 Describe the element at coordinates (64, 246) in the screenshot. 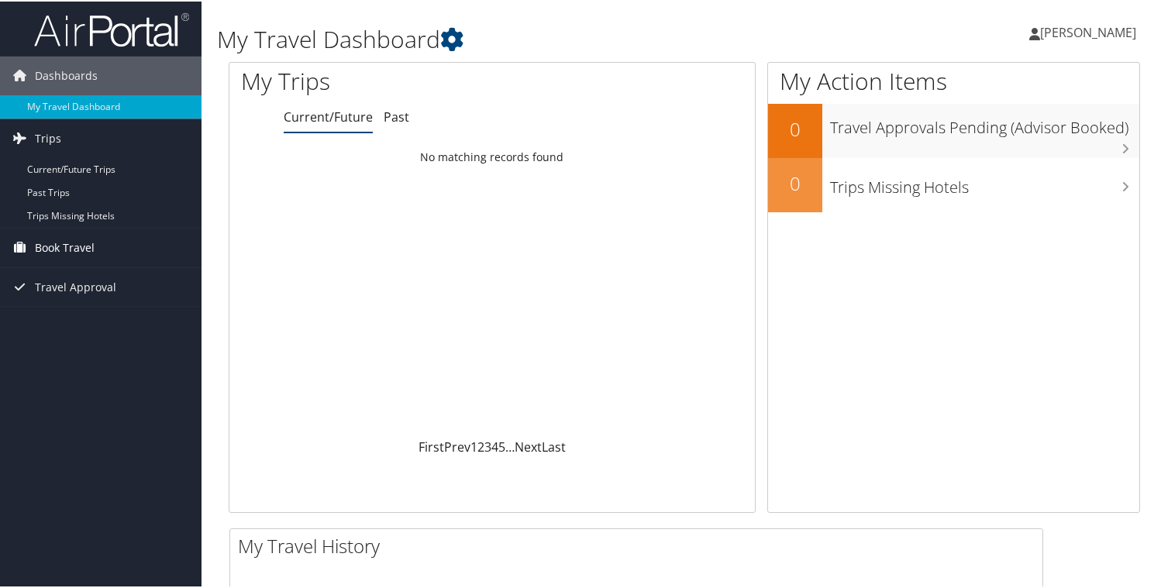

I see `span: Book Travel` at that location.